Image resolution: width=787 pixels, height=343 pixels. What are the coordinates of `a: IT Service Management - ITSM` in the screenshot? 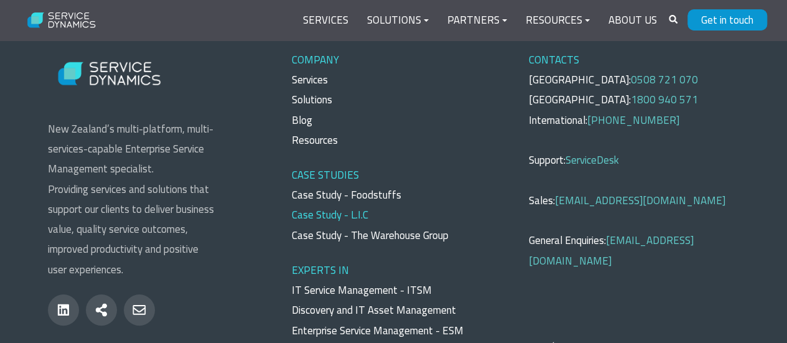 It's located at (361, 290).